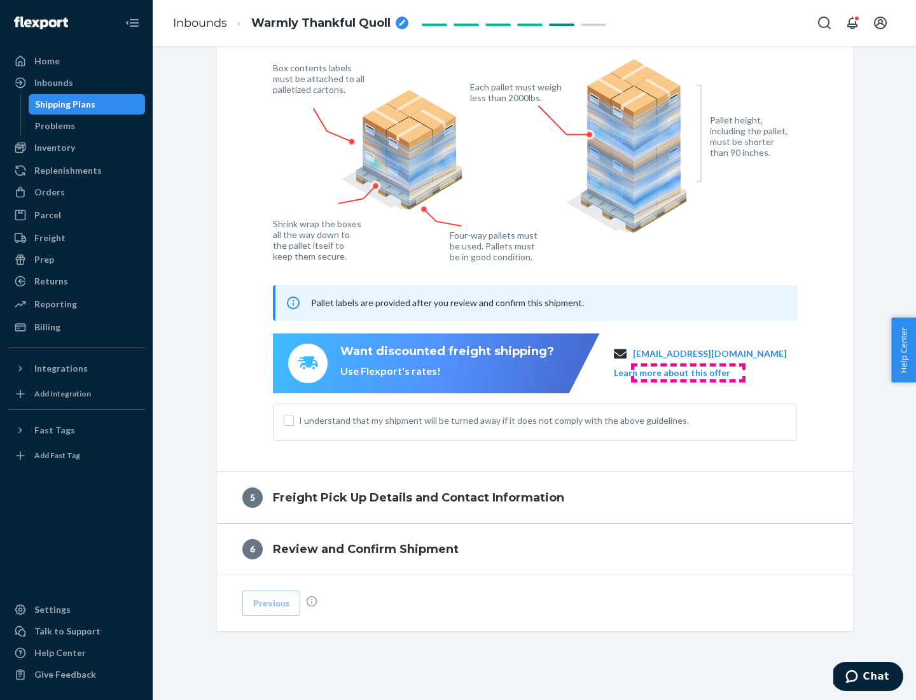  Describe the element at coordinates (320, 78) in the screenshot. I see `figcaption: Box contents labels must be attached to all palletized cartons.` at that location.